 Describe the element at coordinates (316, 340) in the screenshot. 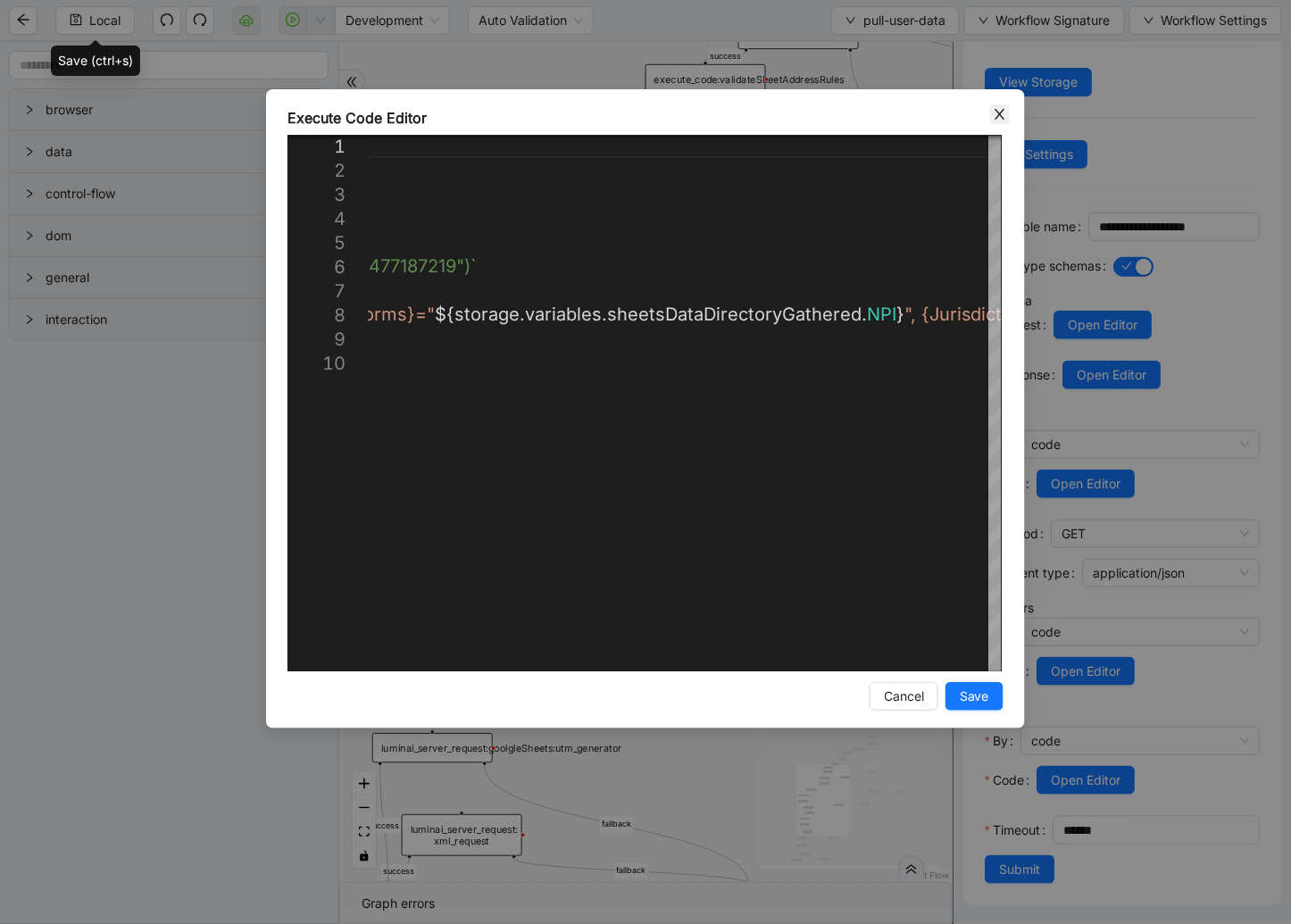

I see `div: 9` at that location.